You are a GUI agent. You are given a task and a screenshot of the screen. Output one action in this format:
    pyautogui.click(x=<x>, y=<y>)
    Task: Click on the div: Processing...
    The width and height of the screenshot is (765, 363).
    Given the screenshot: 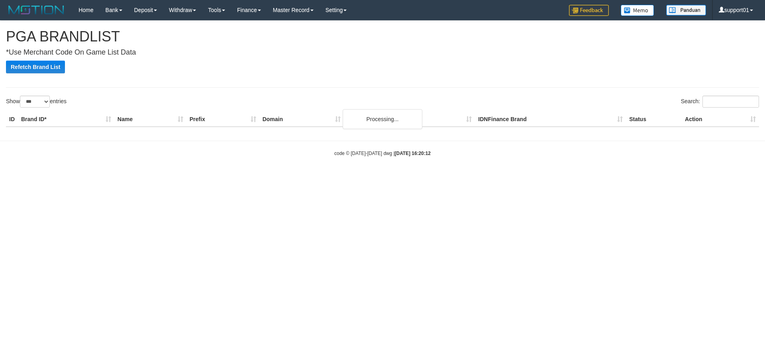 What is the action you would take?
    pyautogui.click(x=382, y=119)
    